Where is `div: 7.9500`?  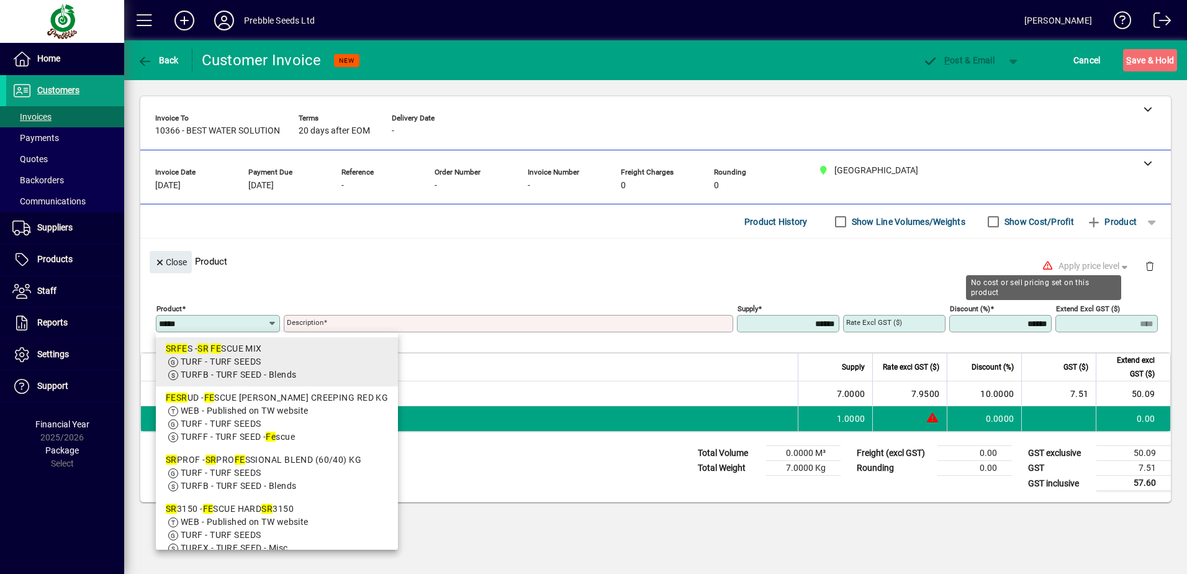
div: 7.9500 is located at coordinates (910, 394).